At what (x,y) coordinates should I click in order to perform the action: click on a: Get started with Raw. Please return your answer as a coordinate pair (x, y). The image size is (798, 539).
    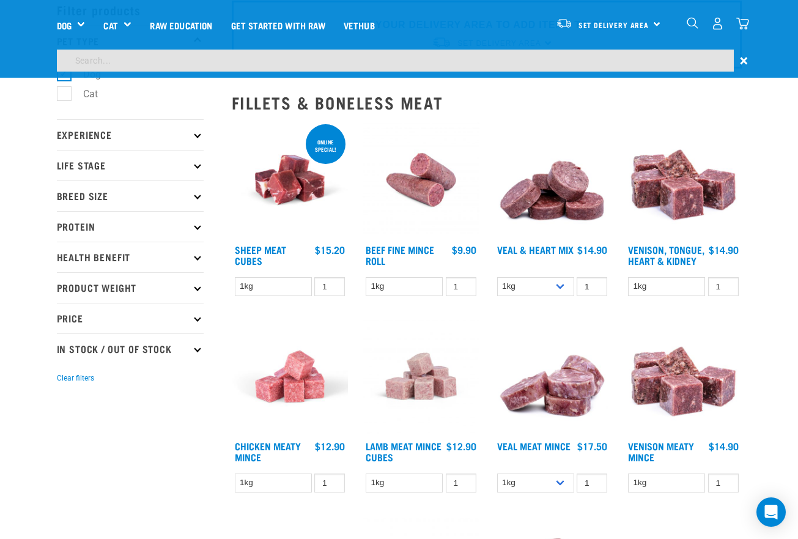
    Looking at the image, I should click on (278, 25).